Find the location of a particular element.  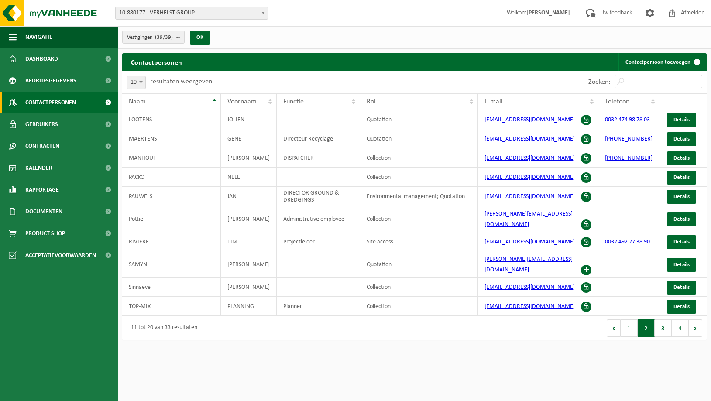

button: 3 is located at coordinates (663, 328).